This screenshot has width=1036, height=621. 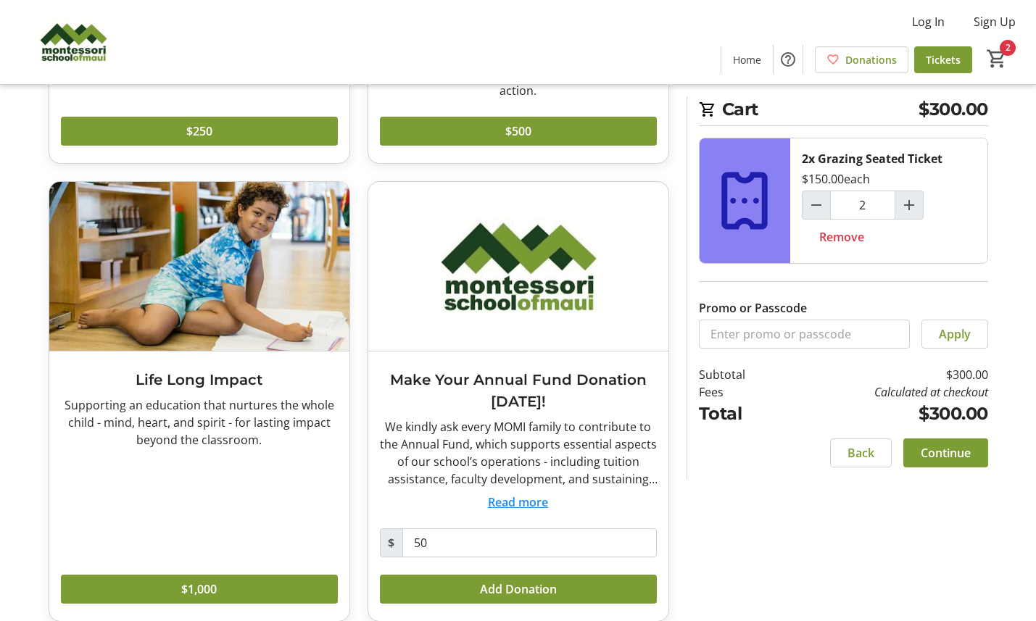 I want to click on input: Donation Amount, so click(x=529, y=543).